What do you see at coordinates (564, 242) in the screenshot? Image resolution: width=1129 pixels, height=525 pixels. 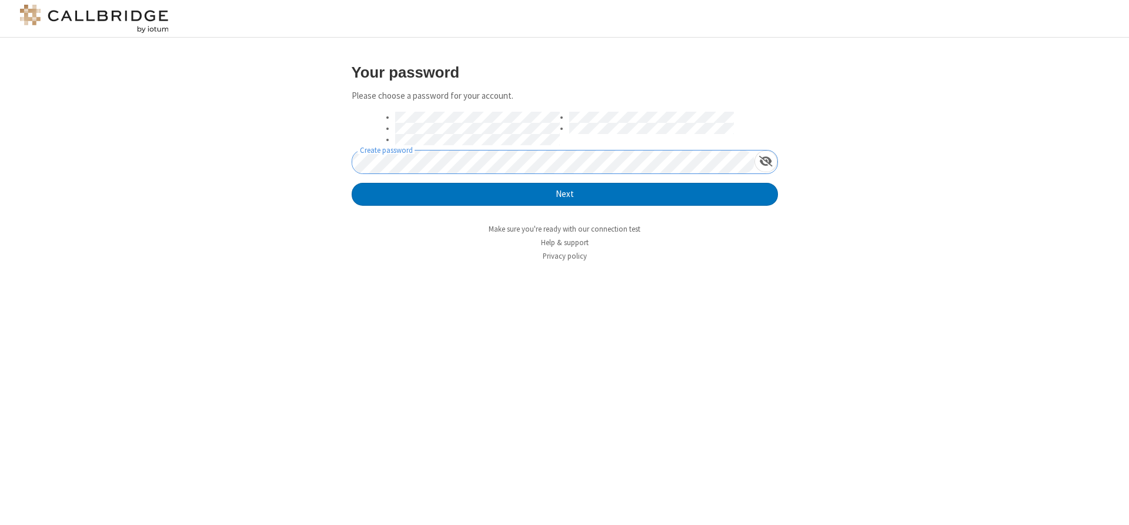 I see `a: Help & support` at bounding box center [564, 242].